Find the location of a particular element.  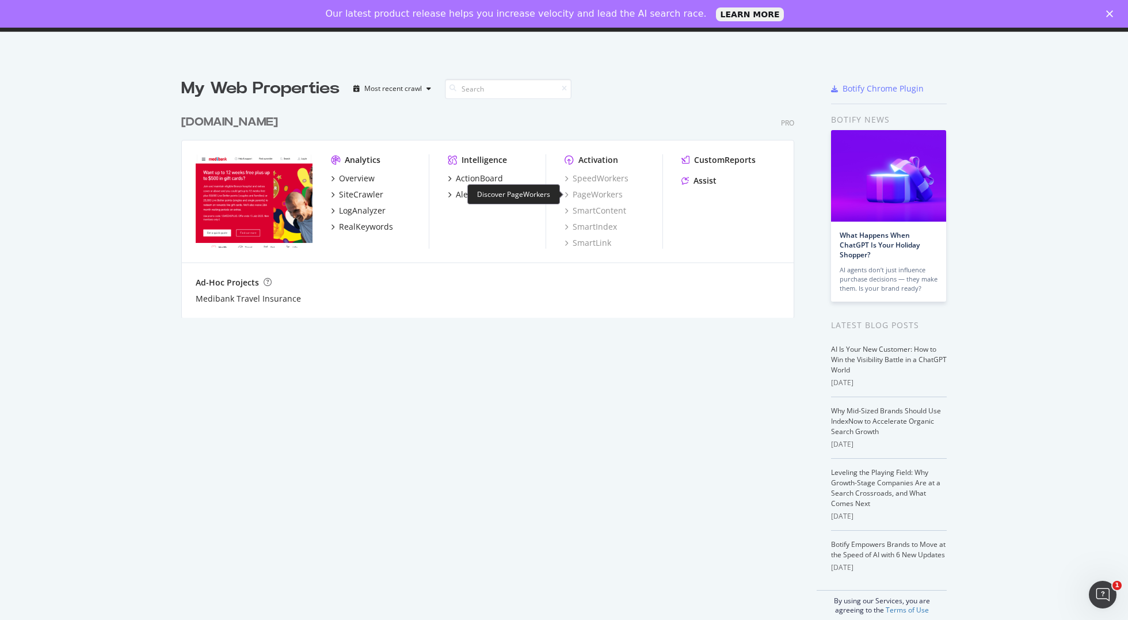

div: SmartLink is located at coordinates (587, 243).